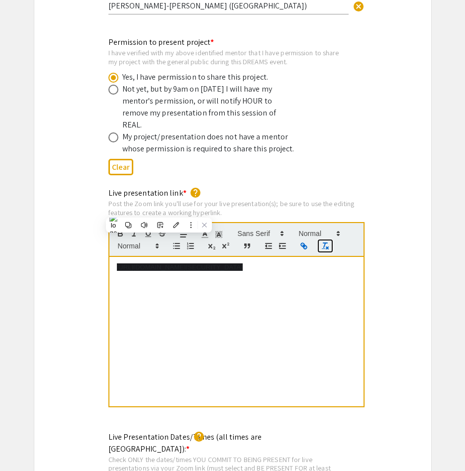  Describe the element at coordinates (228, 5) in the screenshot. I see `input: Type Here` at that location.